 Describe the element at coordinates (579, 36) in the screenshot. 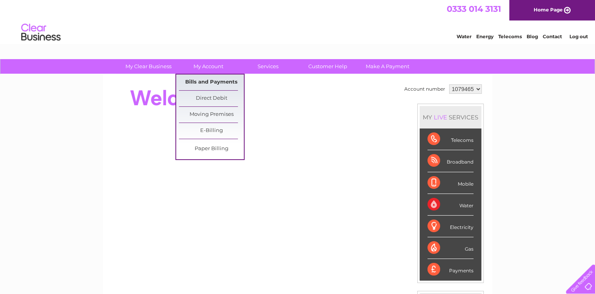

I see `a: Log out` at that location.